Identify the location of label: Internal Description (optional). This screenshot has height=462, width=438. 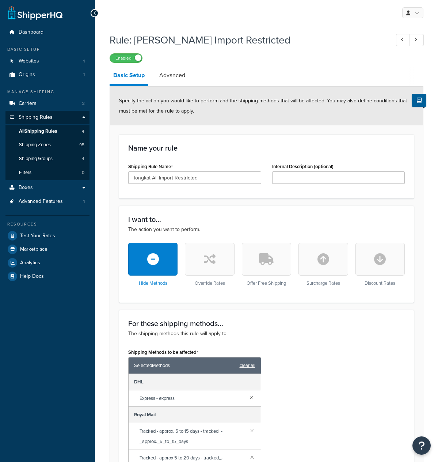
(303, 166).